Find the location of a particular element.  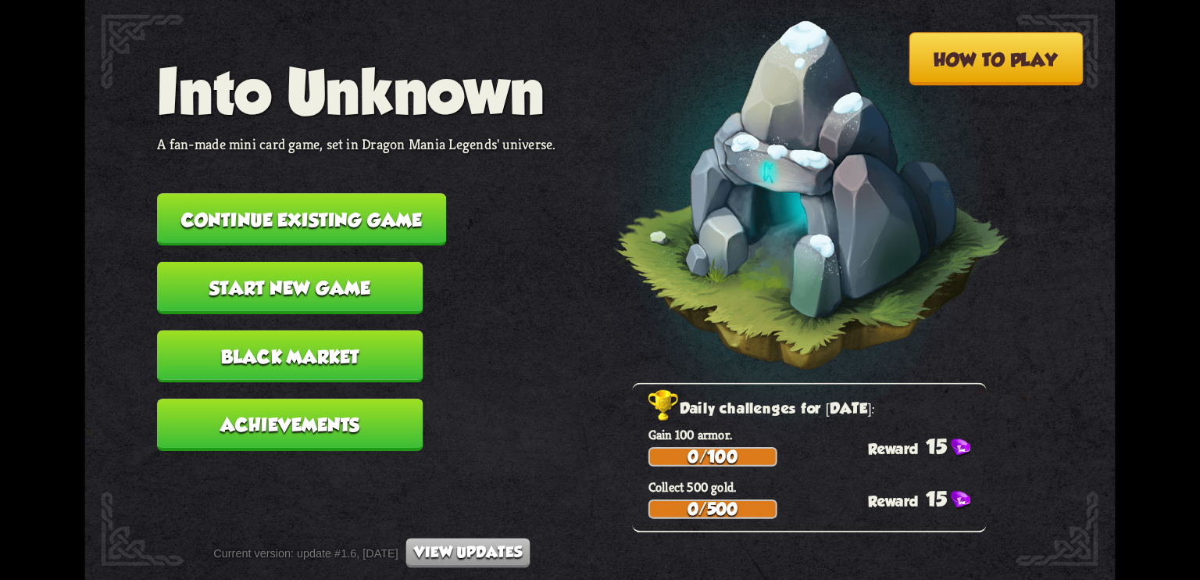

button: Back tomain menu is located at coordinates (211, 298).